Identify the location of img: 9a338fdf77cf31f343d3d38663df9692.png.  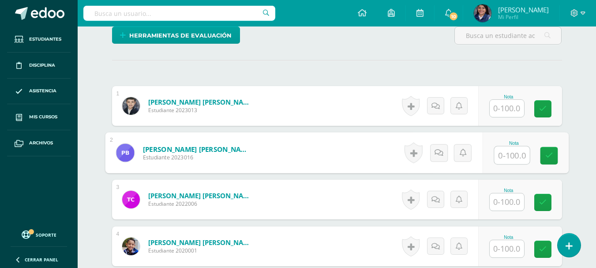
(131, 246).